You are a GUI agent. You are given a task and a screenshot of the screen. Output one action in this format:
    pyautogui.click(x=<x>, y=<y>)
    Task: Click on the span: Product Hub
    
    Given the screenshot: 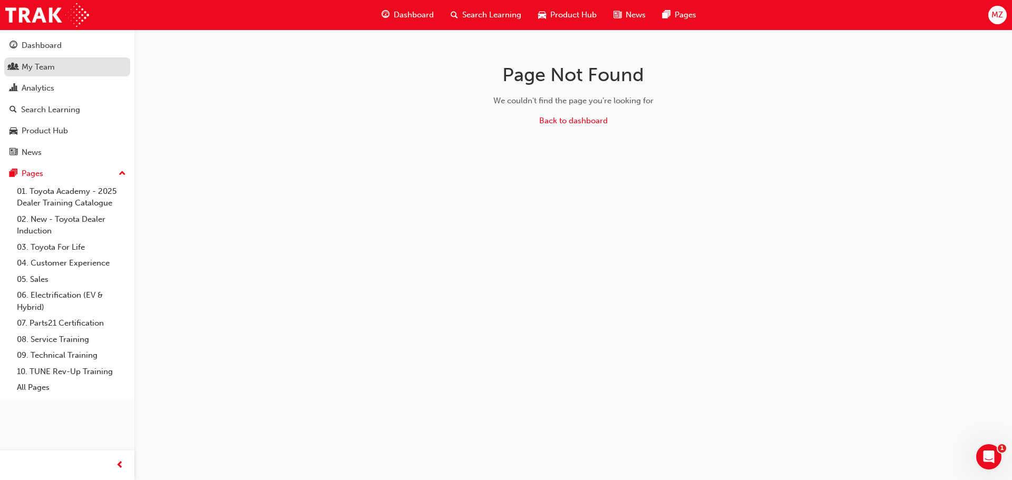 What is the action you would take?
    pyautogui.click(x=574, y=15)
    